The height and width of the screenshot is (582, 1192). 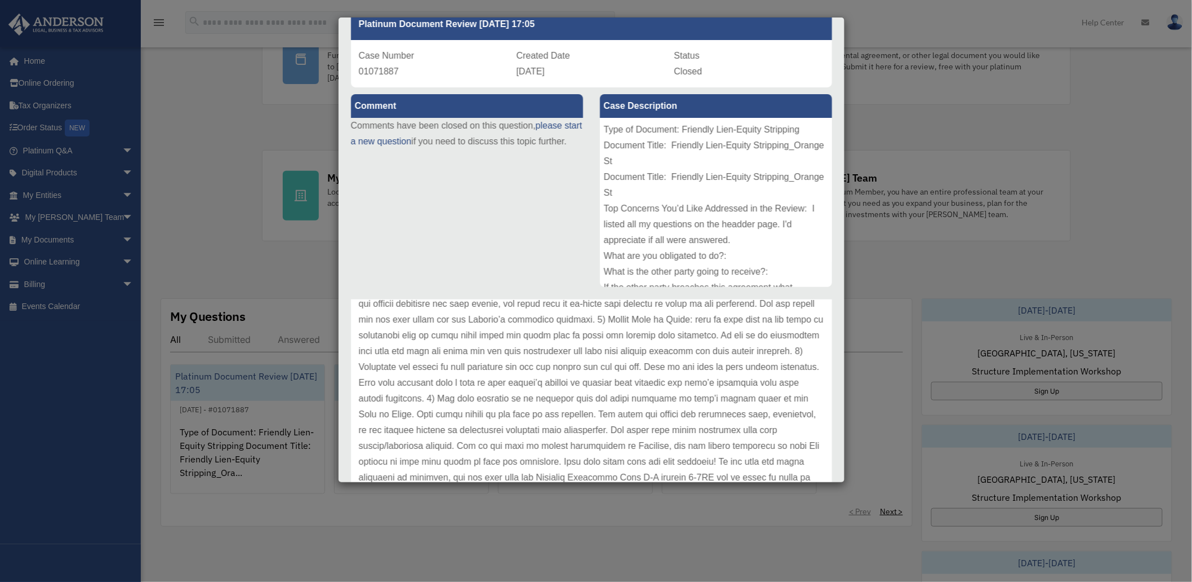 What do you see at coordinates (467, 106) in the screenshot?
I see `label: Comment` at bounding box center [467, 106].